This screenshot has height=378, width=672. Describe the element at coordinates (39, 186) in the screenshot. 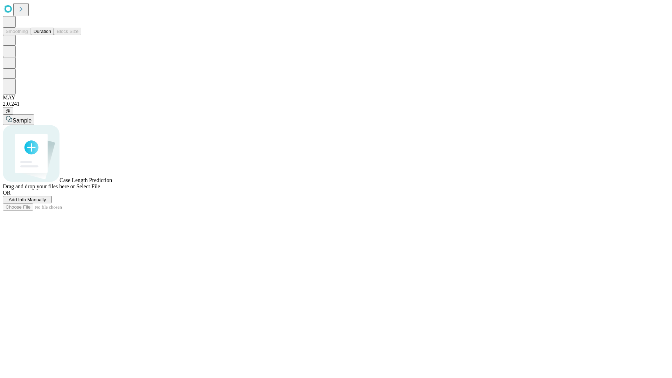

I see `span: Drag and drop your files here or` at that location.